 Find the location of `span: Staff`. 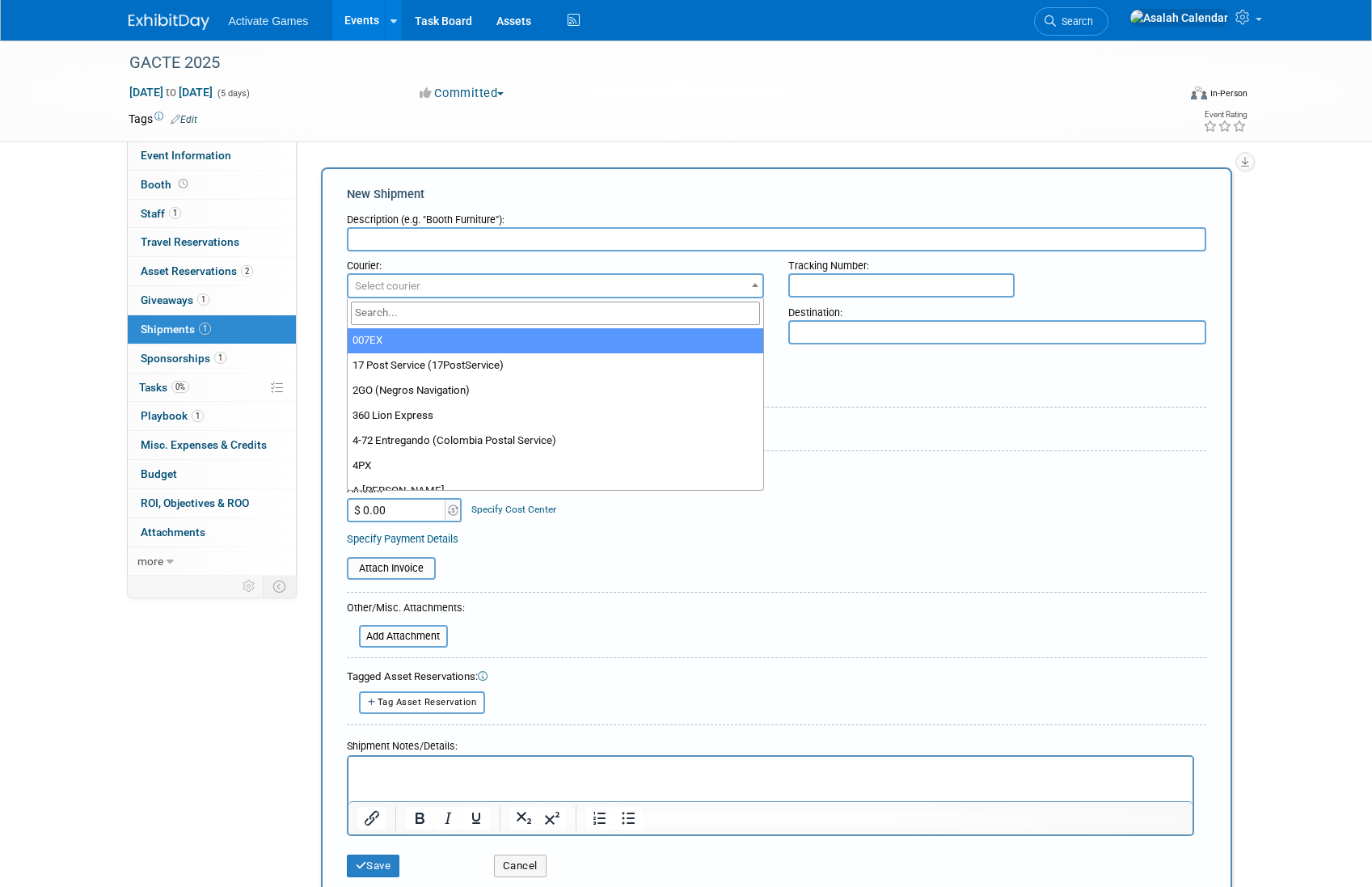

span: Staff is located at coordinates (161, 213).